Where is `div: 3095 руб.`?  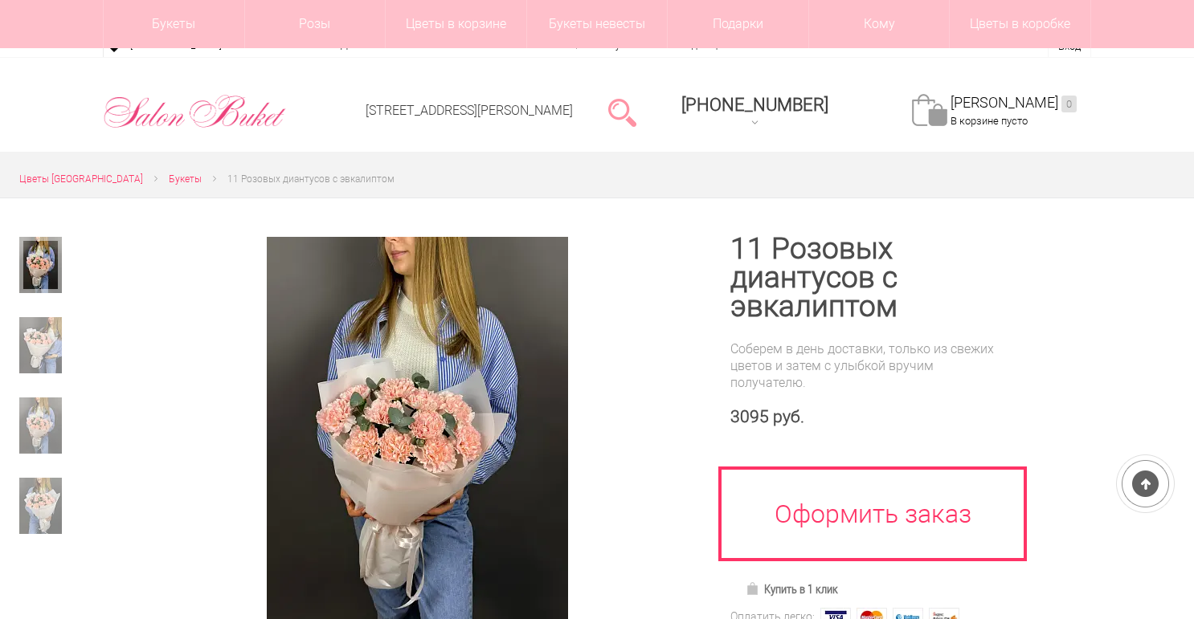 div: 3095 руб. is located at coordinates (869, 417).